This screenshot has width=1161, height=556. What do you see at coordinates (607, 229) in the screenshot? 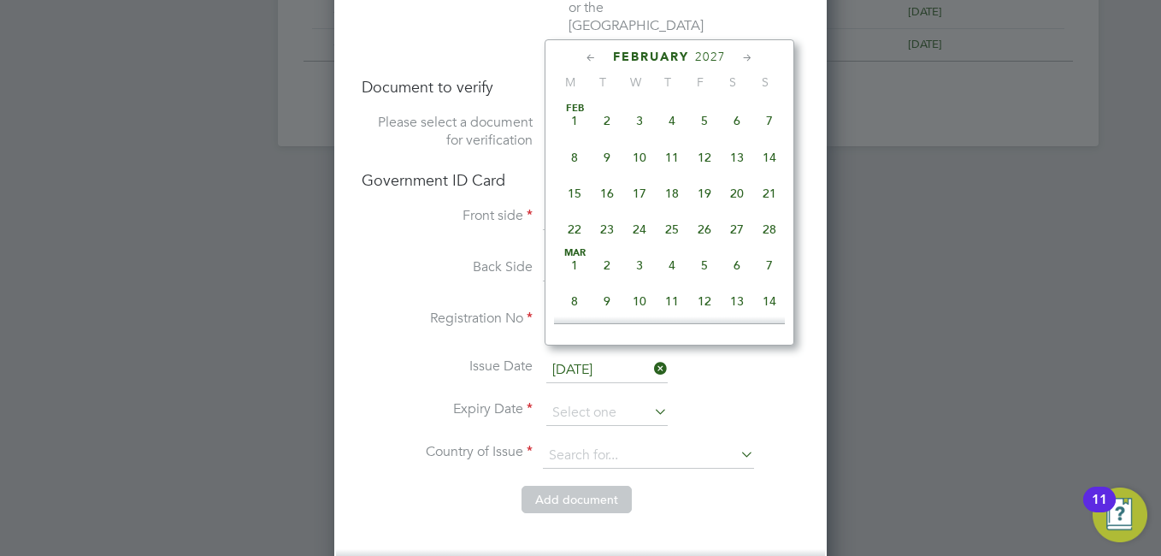
I see `span: 23` at bounding box center [607, 229].